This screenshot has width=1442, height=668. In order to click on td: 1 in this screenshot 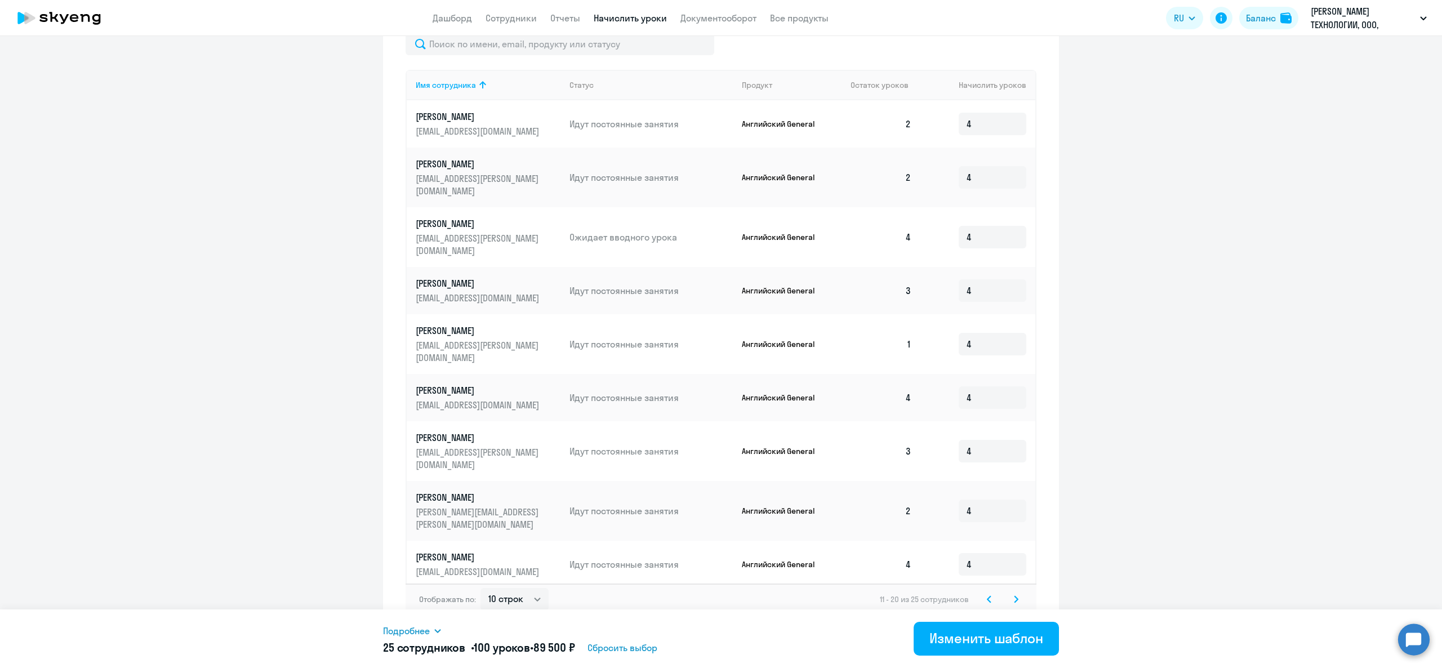, I will do `click(881, 344)`.